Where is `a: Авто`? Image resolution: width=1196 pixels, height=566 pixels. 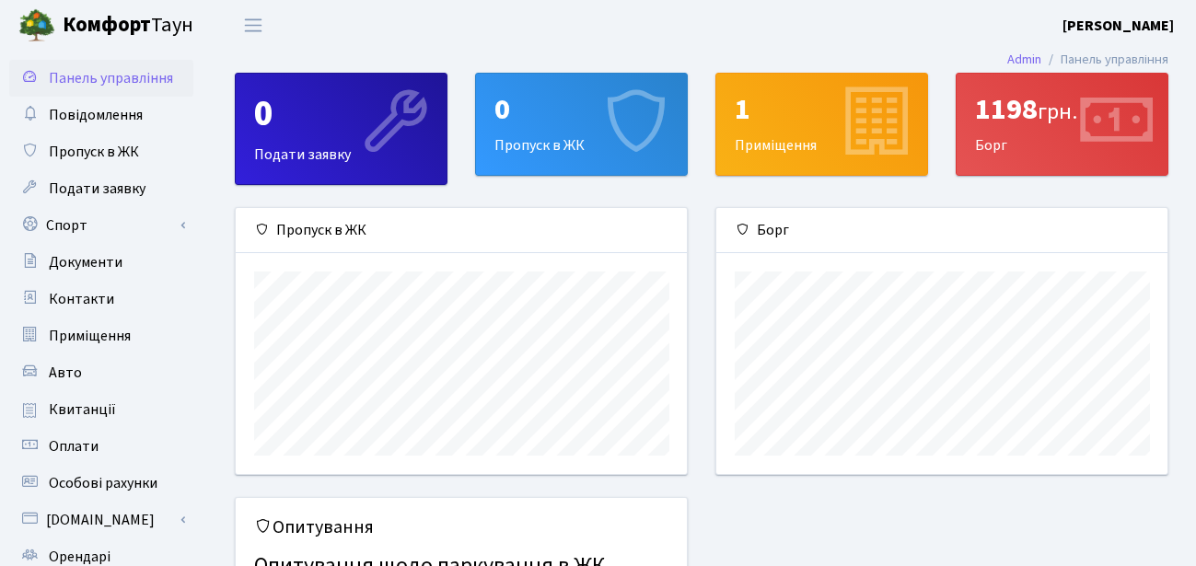
a: Авто is located at coordinates (101, 373).